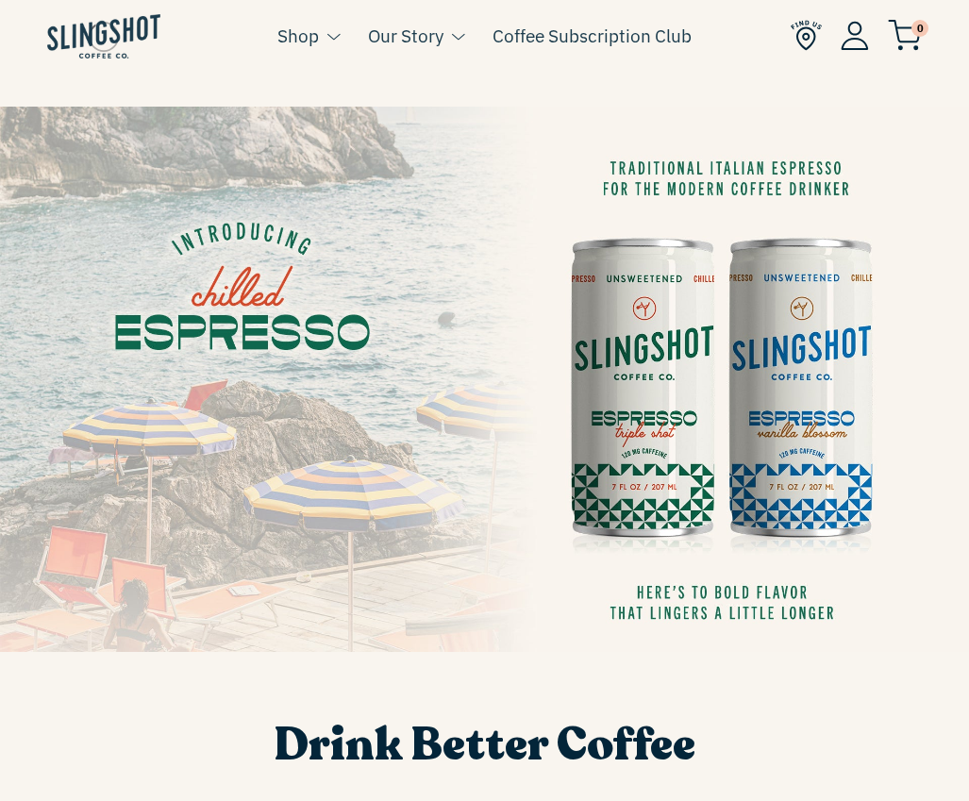 The width and height of the screenshot is (969, 801). Describe the element at coordinates (920, 28) in the screenshot. I see `span: 0` at that location.